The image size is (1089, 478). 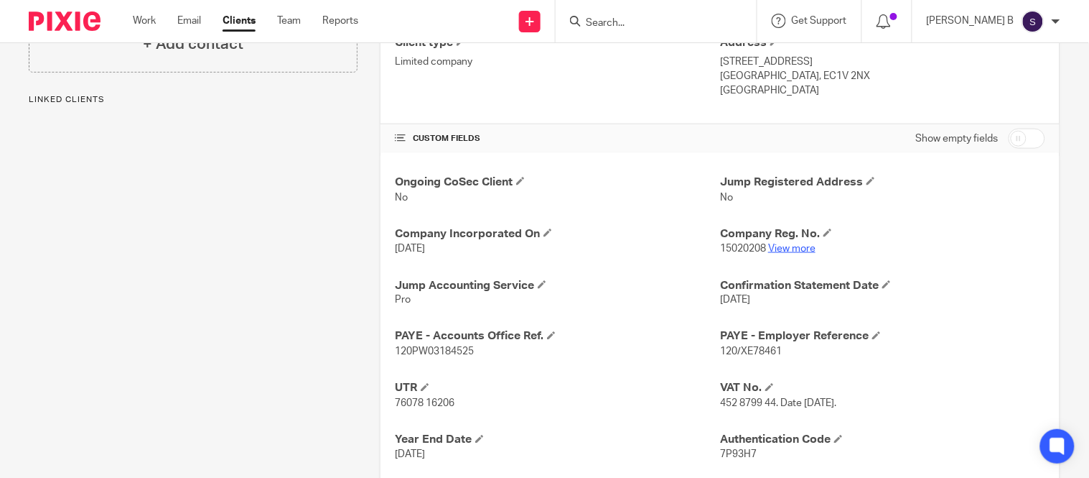 I want to click on img: Pixie, so click(x=65, y=21).